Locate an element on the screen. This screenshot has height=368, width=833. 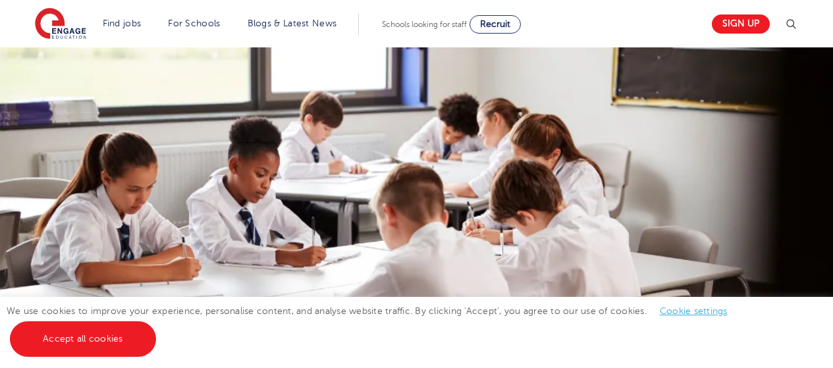
a: Accept all cookies is located at coordinates (83, 339).